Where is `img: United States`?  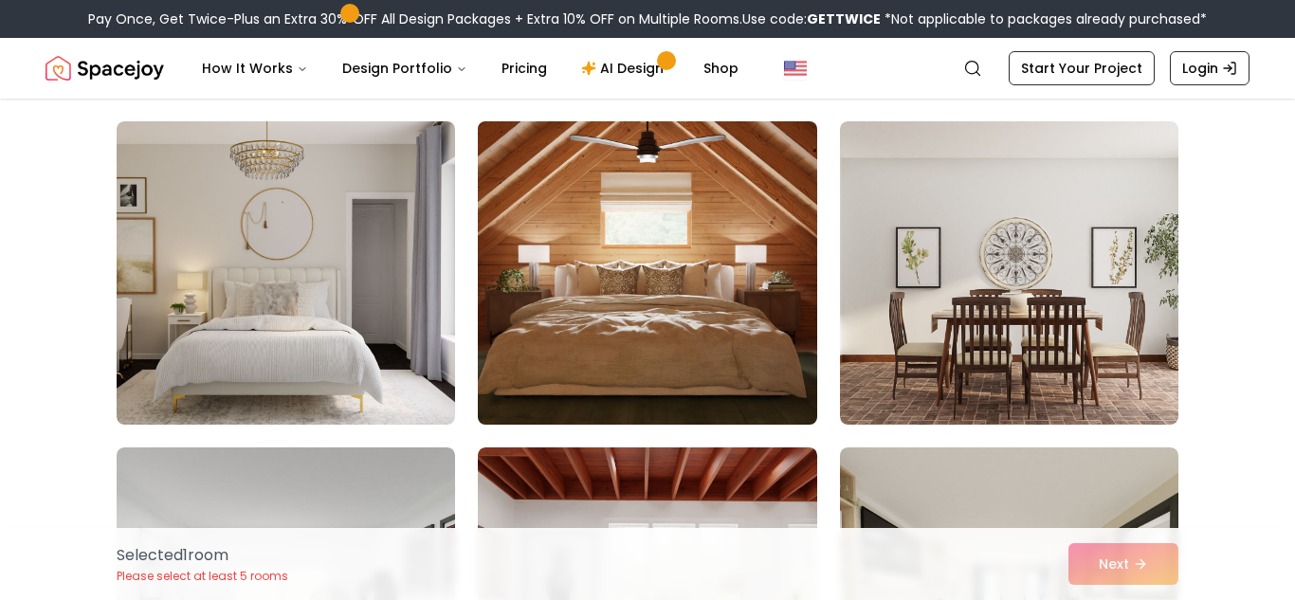
img: United States is located at coordinates (795, 68).